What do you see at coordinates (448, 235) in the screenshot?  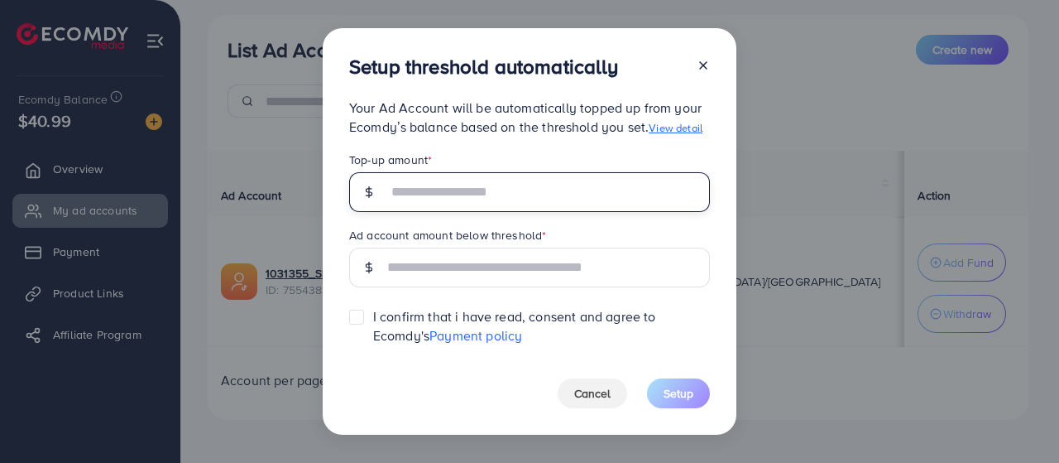 I see `label: Ad account amount below threshold` at bounding box center [448, 235].